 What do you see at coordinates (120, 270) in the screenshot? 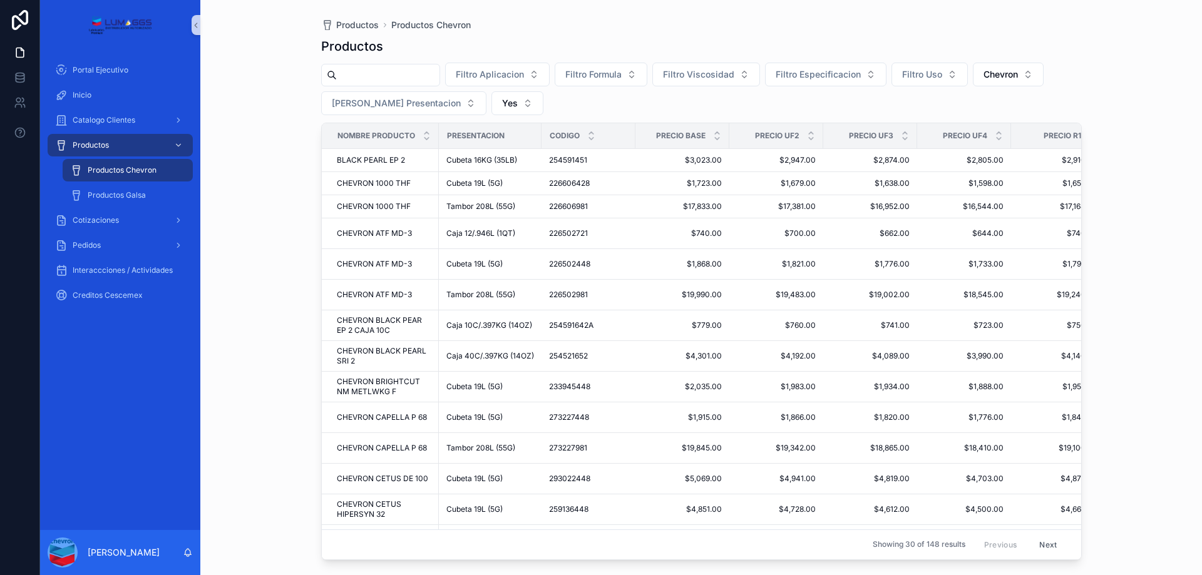
I see `a: Interaccciones / Actividades` at bounding box center [120, 270].